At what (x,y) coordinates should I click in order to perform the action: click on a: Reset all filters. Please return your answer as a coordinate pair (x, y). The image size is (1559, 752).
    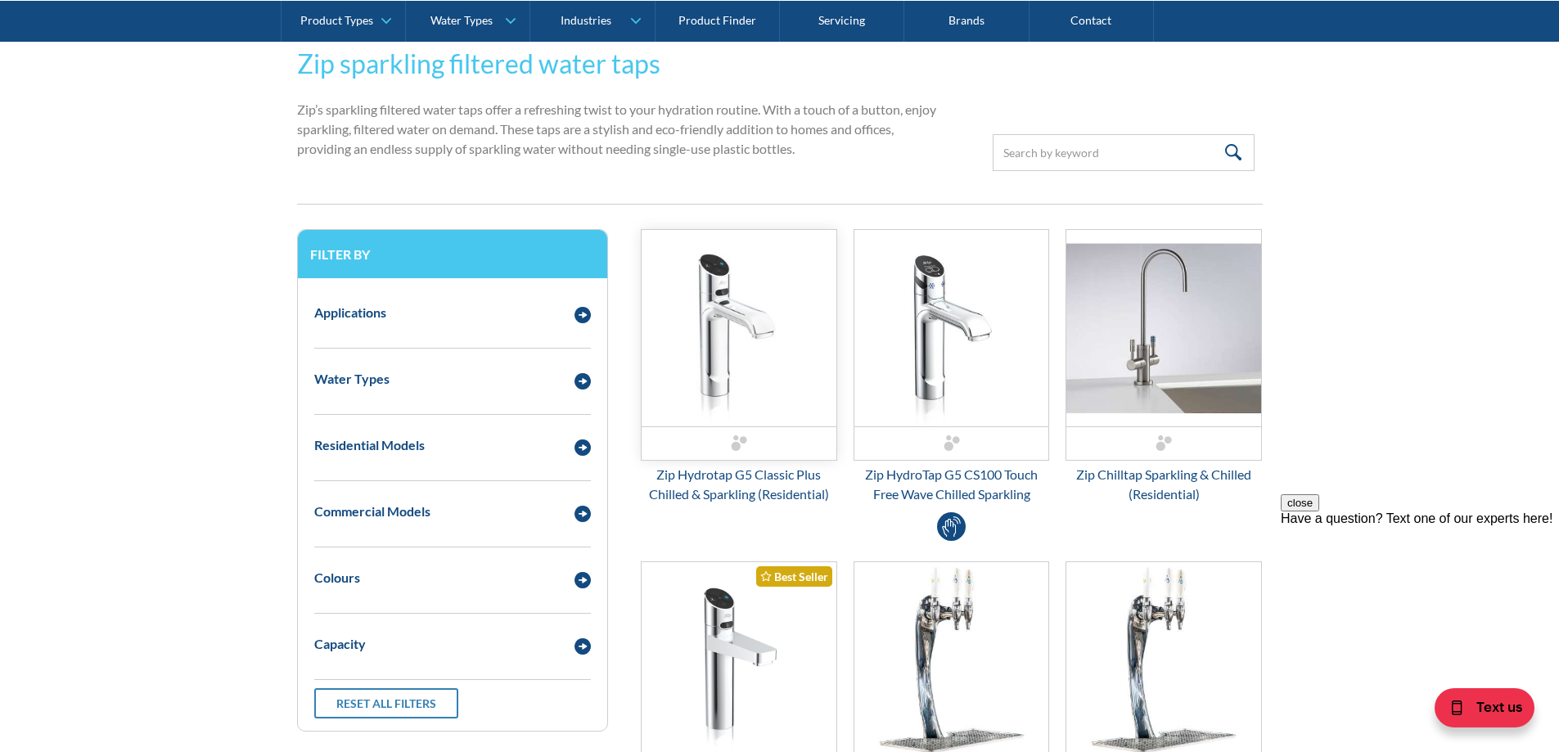
    Looking at the image, I should click on (386, 703).